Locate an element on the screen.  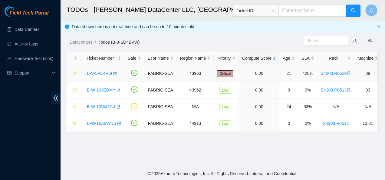
a: B-W-16A9WNS is located at coordinates (101, 123).